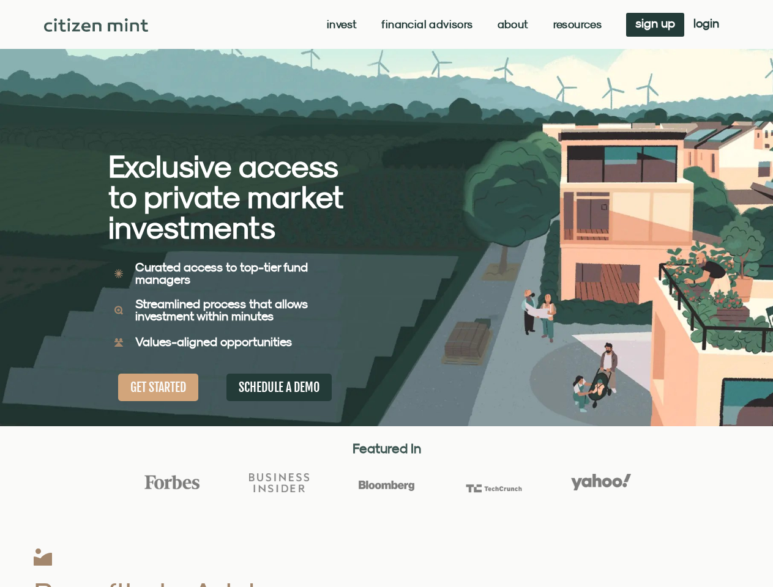  Describe the element at coordinates (214, 341) in the screenshot. I see `b: Values-aligned opportunities` at that location.